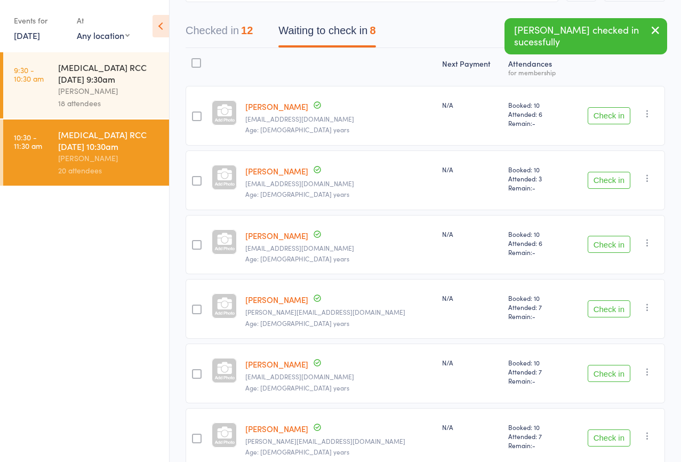 The height and width of the screenshot is (462, 681). What do you see at coordinates (103, 20) in the screenshot?
I see `div: At` at bounding box center [103, 20].